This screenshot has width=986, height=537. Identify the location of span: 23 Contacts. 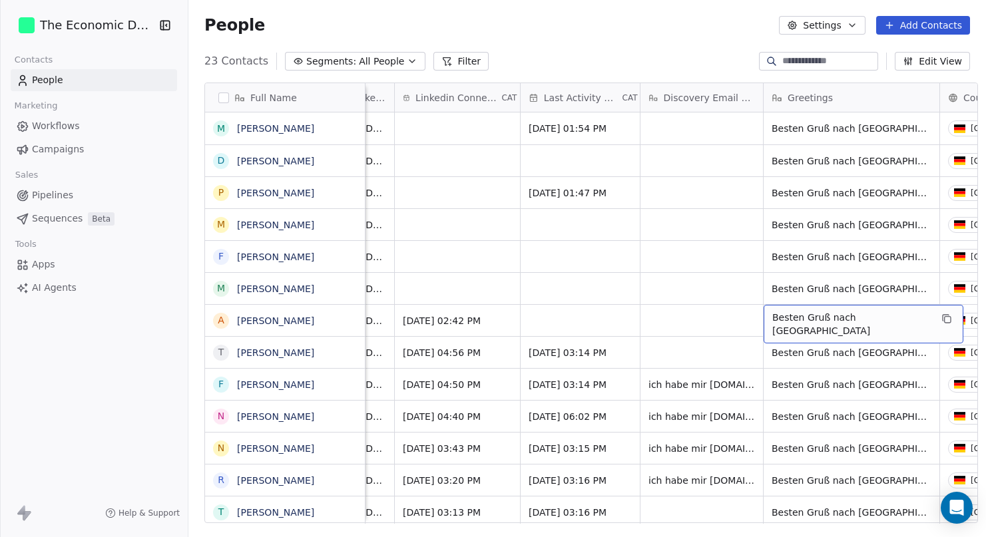
(236, 61).